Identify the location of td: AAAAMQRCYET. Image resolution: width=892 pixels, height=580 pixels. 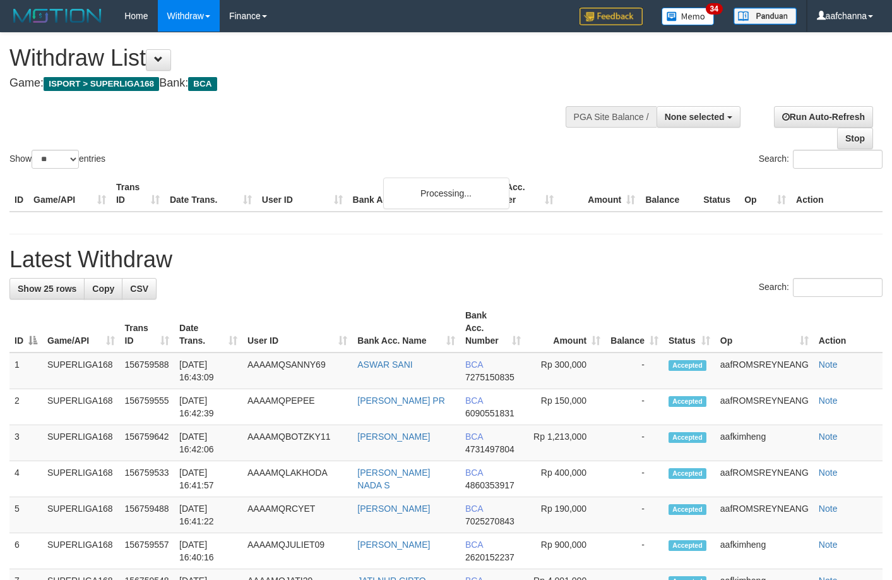
(297, 515).